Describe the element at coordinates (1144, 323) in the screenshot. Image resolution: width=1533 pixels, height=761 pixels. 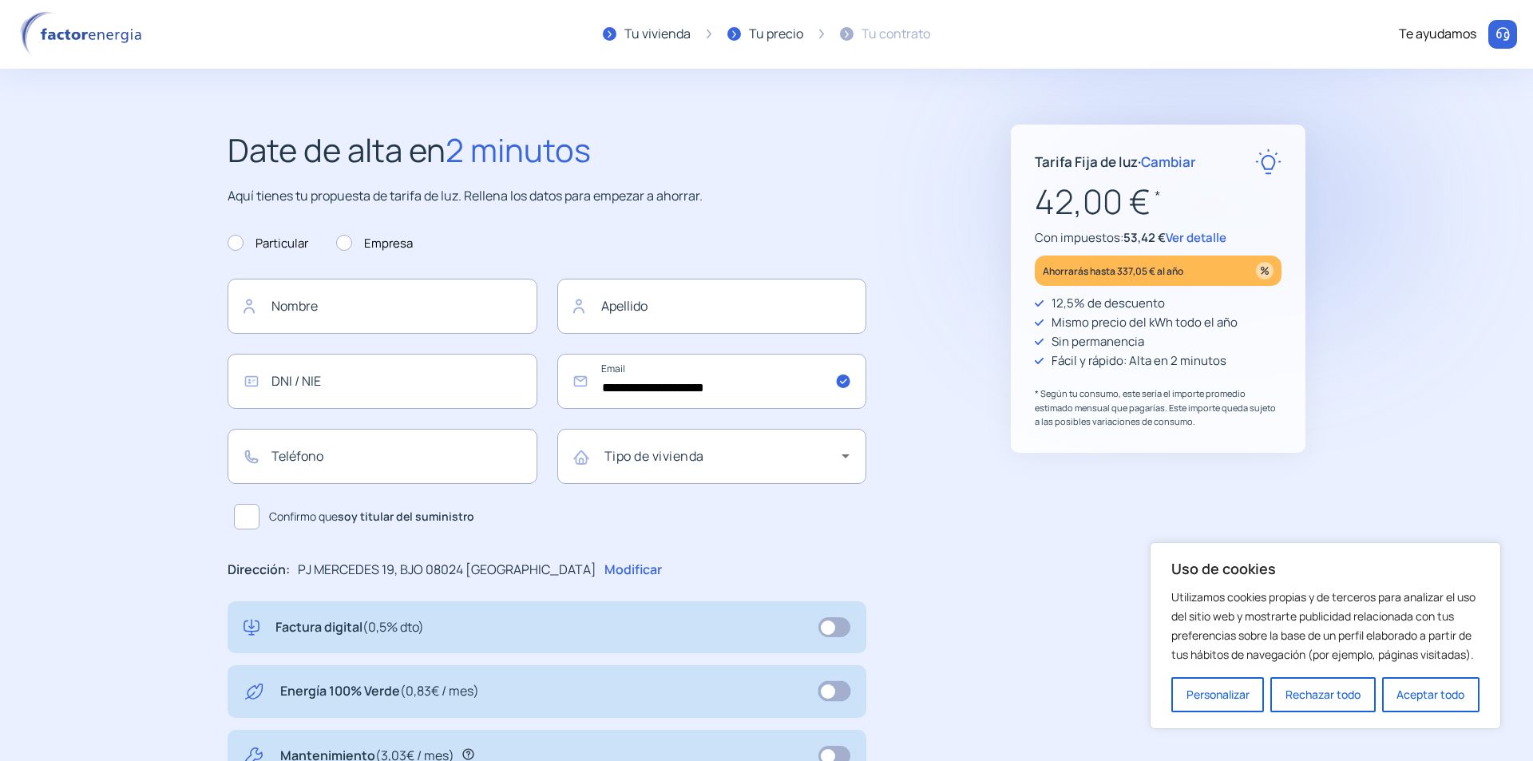
I see `p: Mismo precio del kWh todo el año` at that location.